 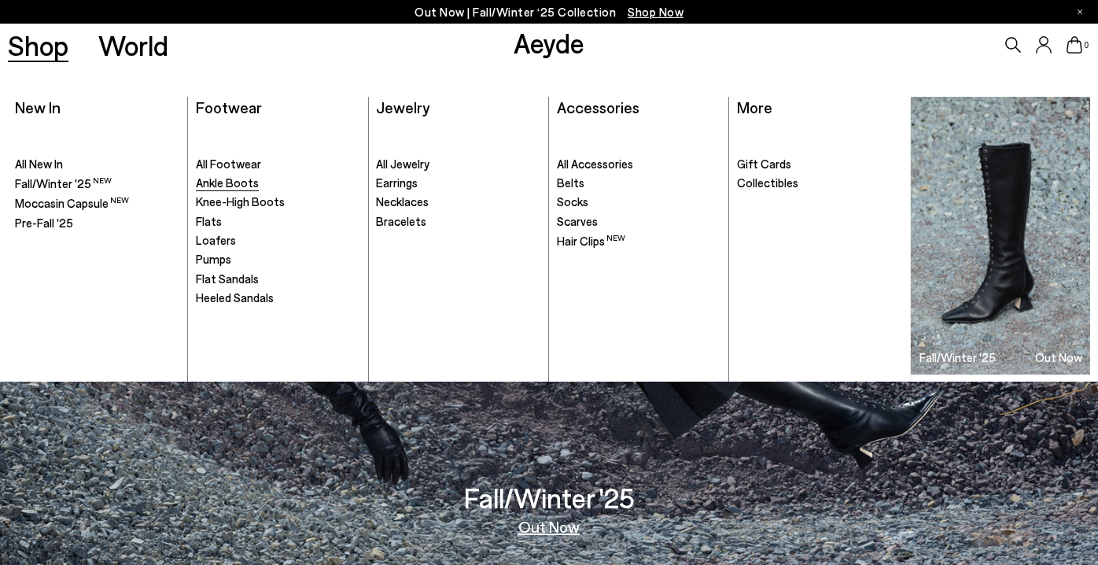 I want to click on a: Necklaces, so click(x=458, y=202).